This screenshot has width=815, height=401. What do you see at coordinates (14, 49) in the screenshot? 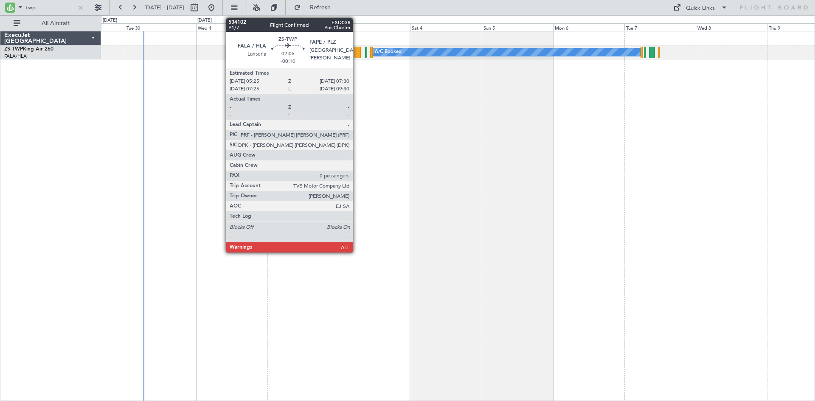
I see `span: ZS-TWP` at bounding box center [14, 49].